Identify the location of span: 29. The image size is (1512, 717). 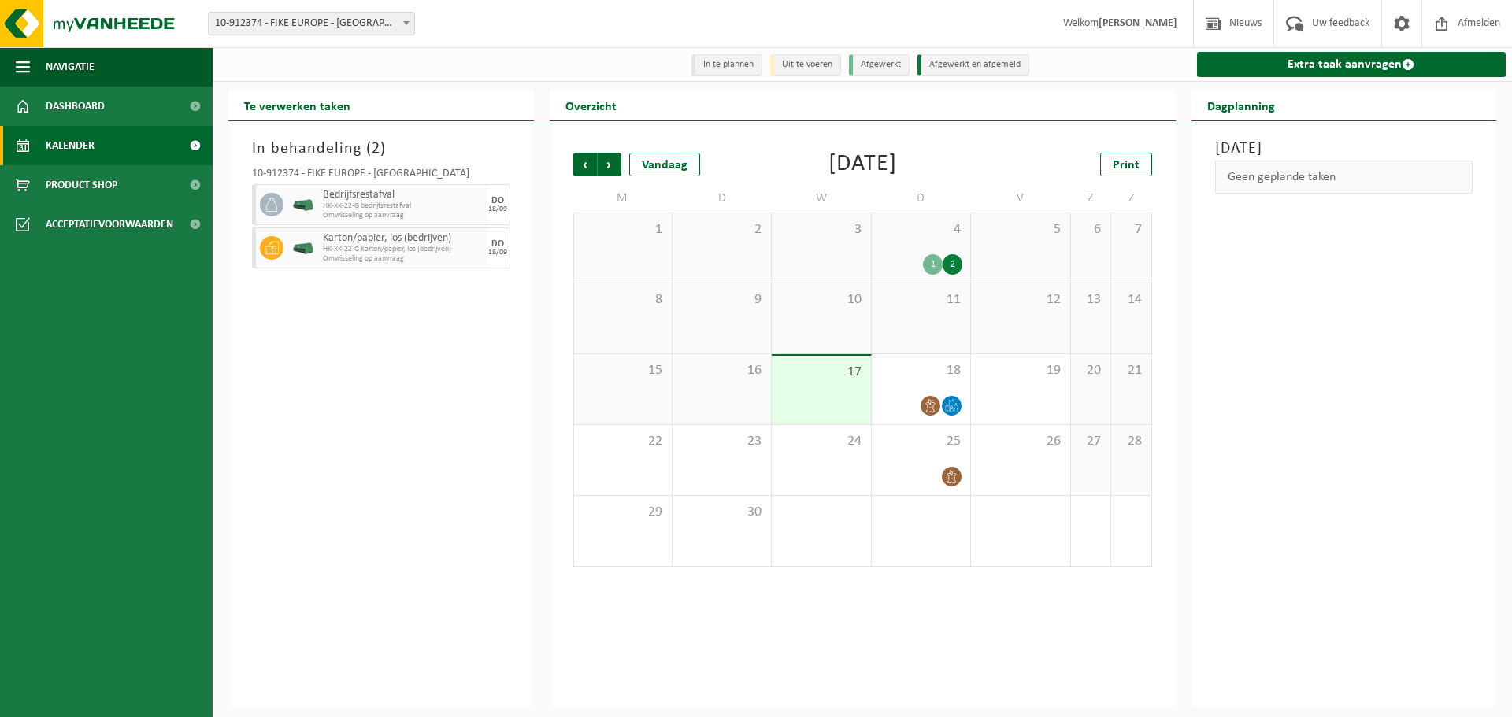
(623, 513).